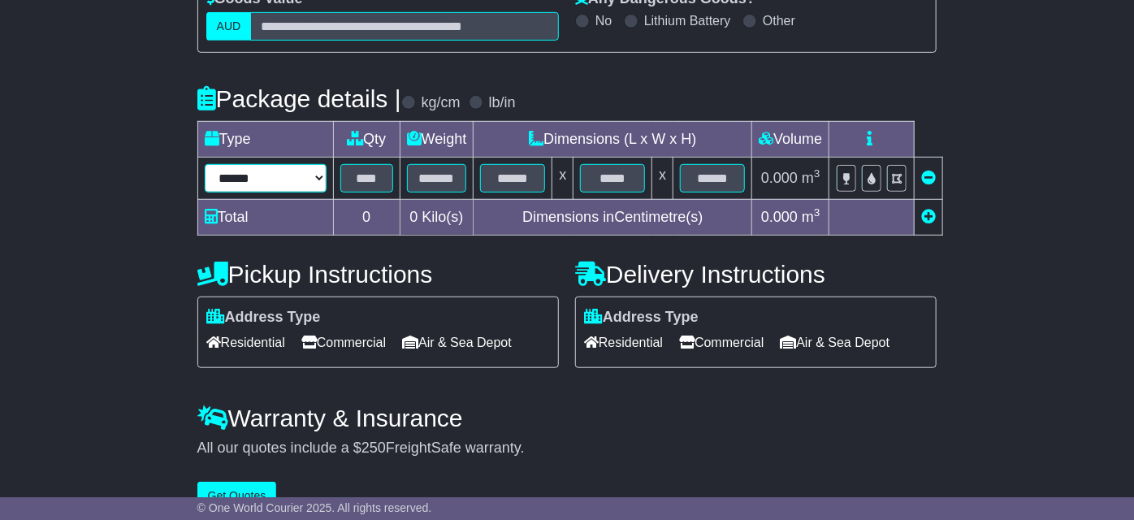  I want to click on td: 0, so click(366, 217).